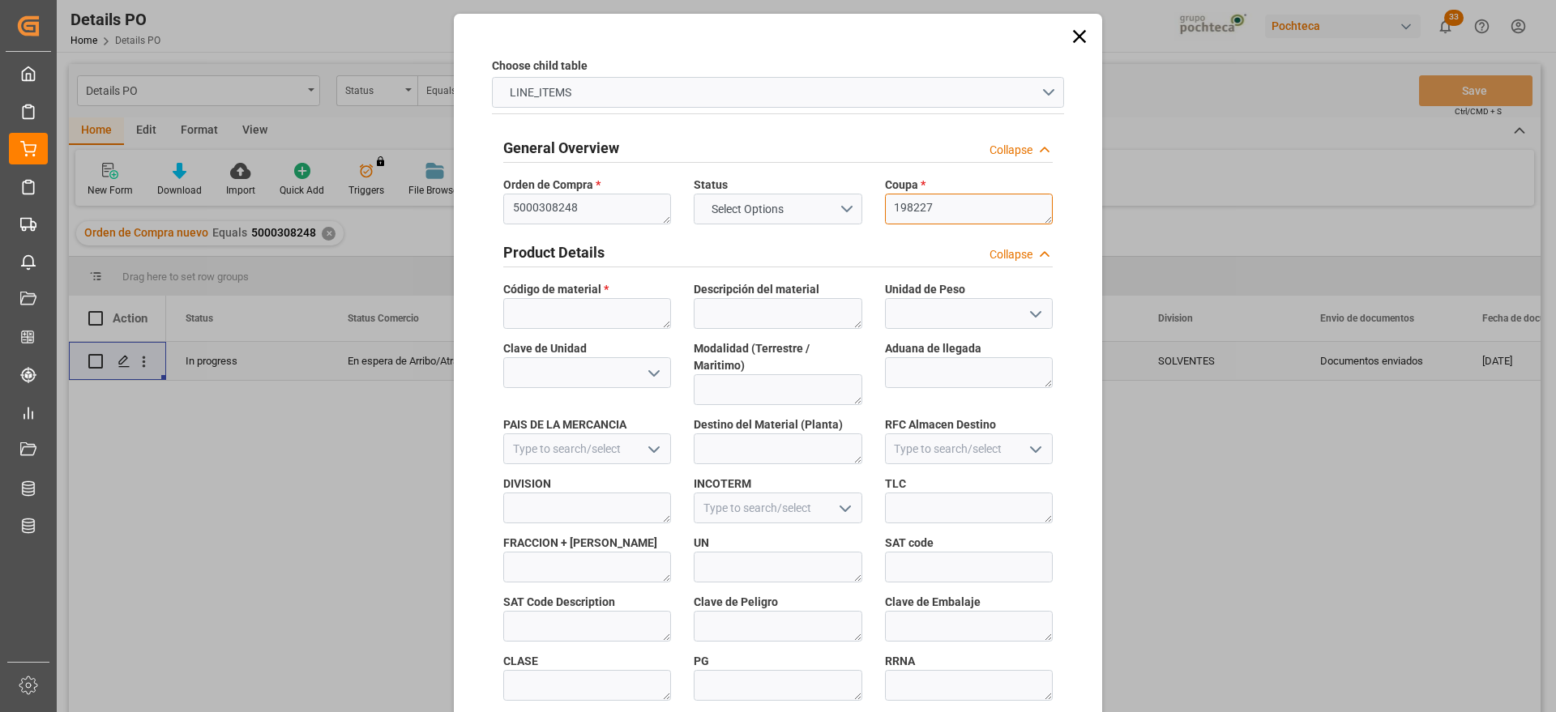  I want to click on span: LINE_ITEMS, so click(540, 92).